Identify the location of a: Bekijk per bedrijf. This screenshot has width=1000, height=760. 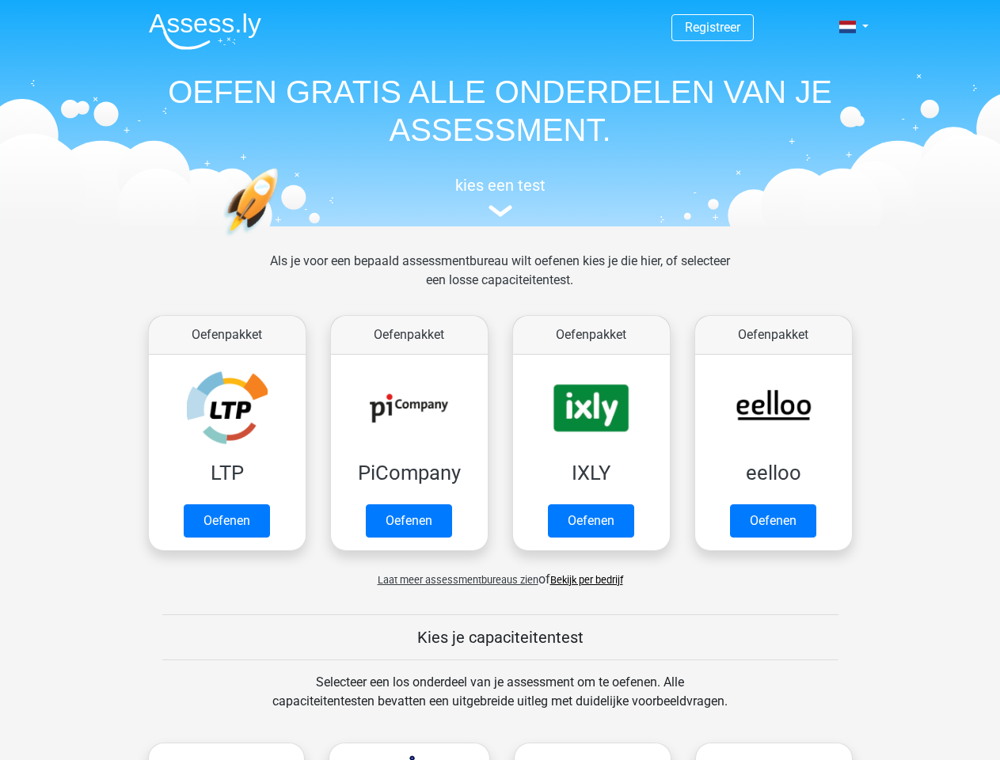
(587, 580).